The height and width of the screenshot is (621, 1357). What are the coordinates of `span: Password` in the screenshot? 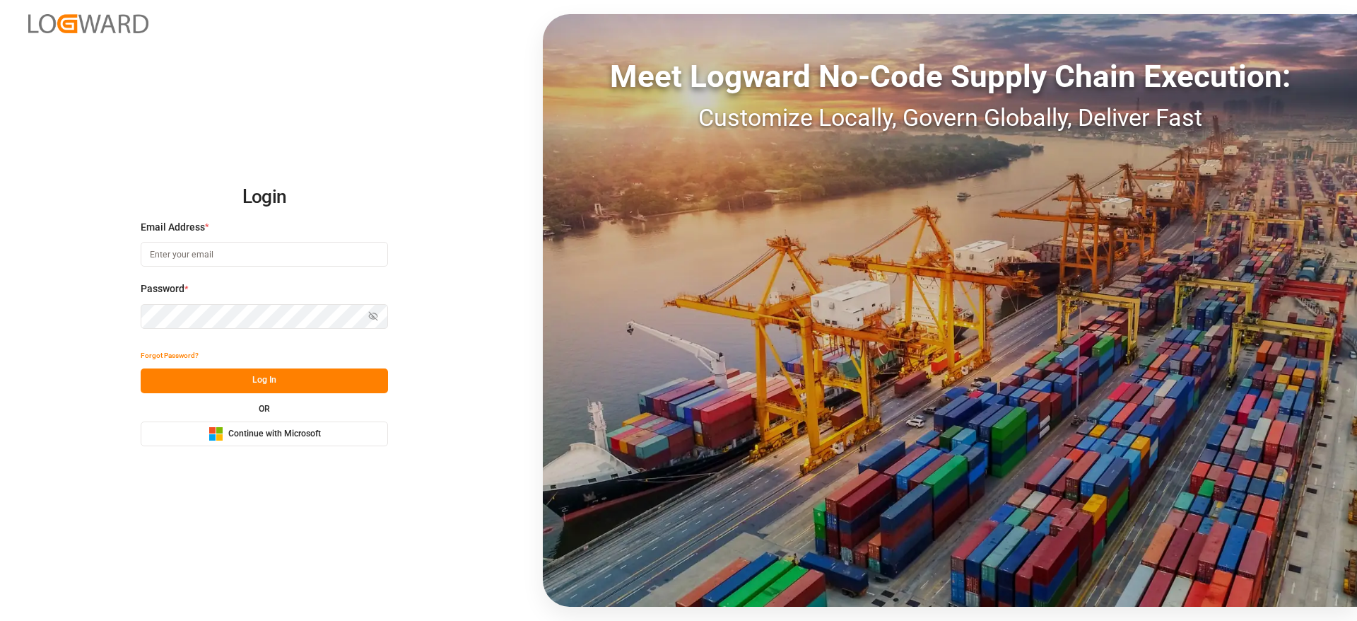 It's located at (163, 288).